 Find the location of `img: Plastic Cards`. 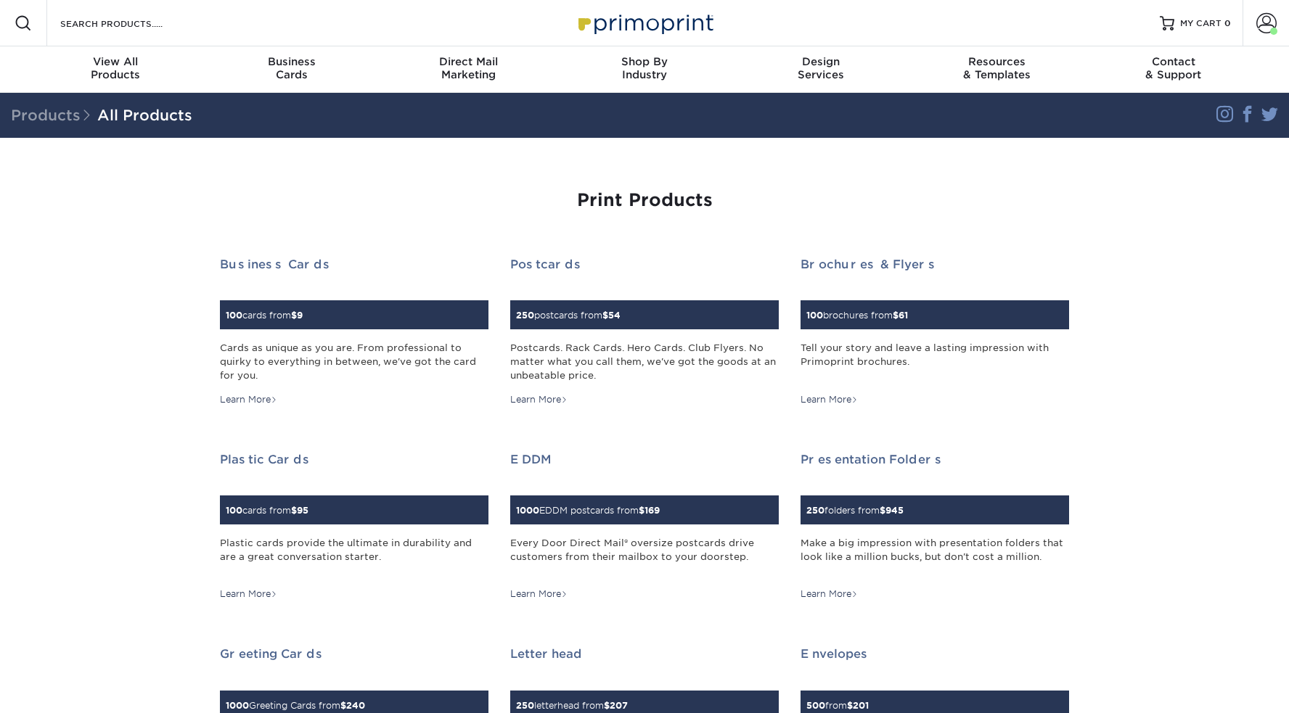

img: Plastic Cards is located at coordinates (220, 487).